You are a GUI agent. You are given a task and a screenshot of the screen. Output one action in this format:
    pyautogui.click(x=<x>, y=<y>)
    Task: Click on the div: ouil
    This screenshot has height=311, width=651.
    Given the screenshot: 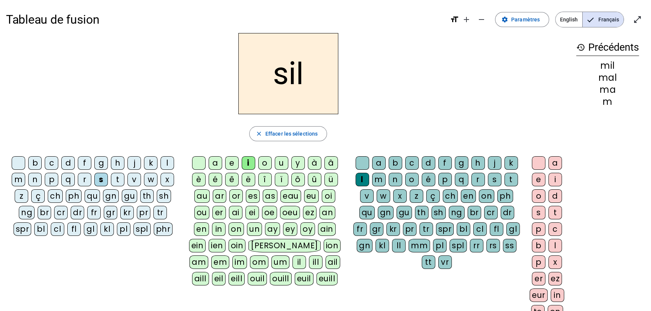 What is the action you would take?
    pyautogui.click(x=257, y=279)
    